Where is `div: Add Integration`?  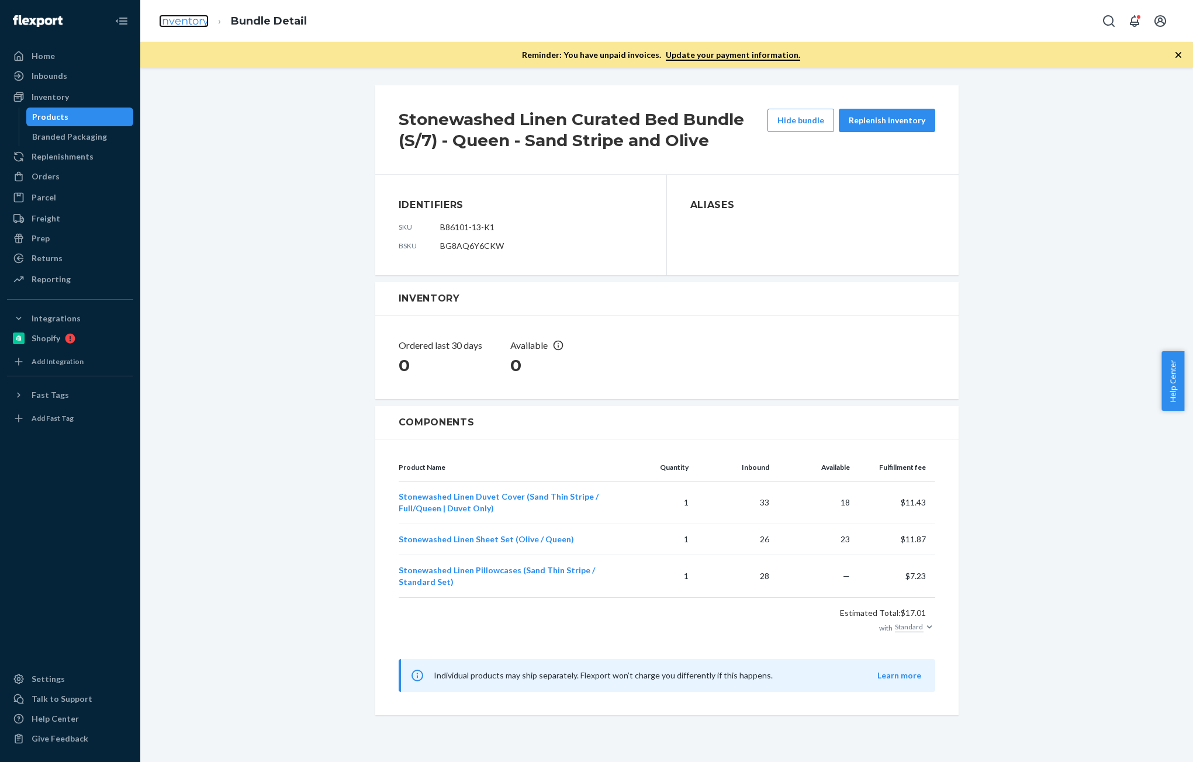 div: Add Integration is located at coordinates (57, 361).